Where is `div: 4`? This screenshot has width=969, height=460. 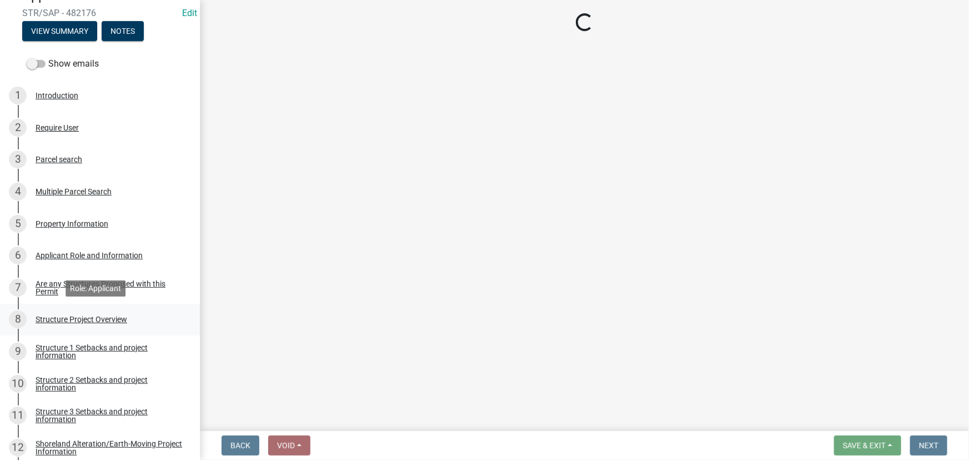 div: 4 is located at coordinates (18, 192).